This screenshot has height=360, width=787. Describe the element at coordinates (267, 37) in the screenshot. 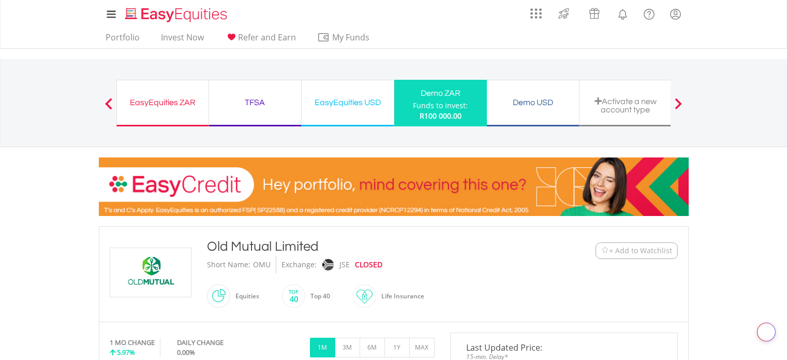

I see `span: Refer and Earn` at that location.